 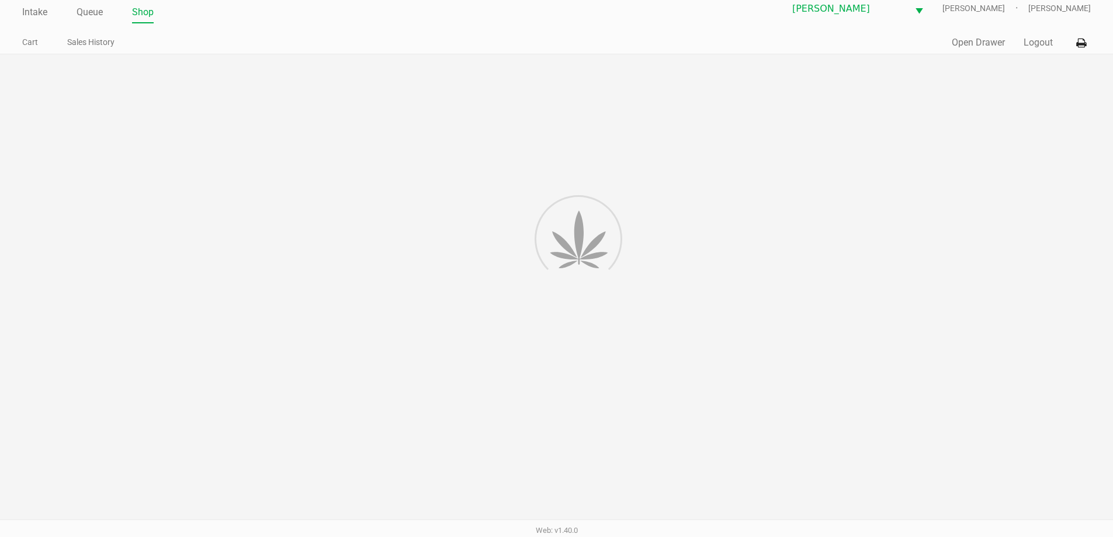 What do you see at coordinates (1038, 43) in the screenshot?
I see `button: Logout` at bounding box center [1038, 43].